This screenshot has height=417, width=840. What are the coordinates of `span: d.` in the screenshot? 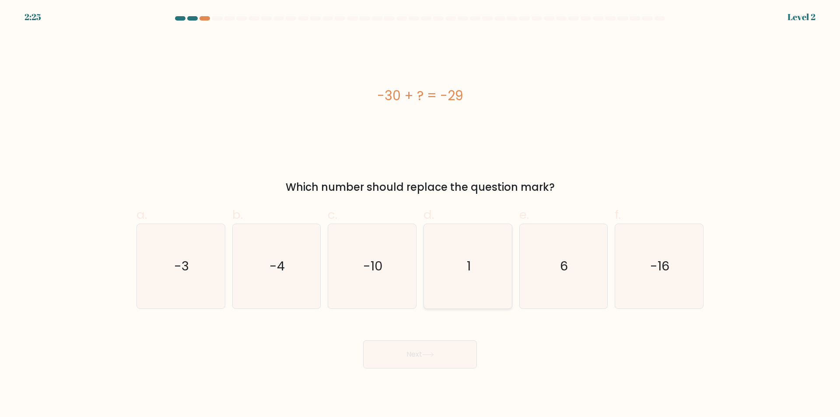 It's located at (429, 214).